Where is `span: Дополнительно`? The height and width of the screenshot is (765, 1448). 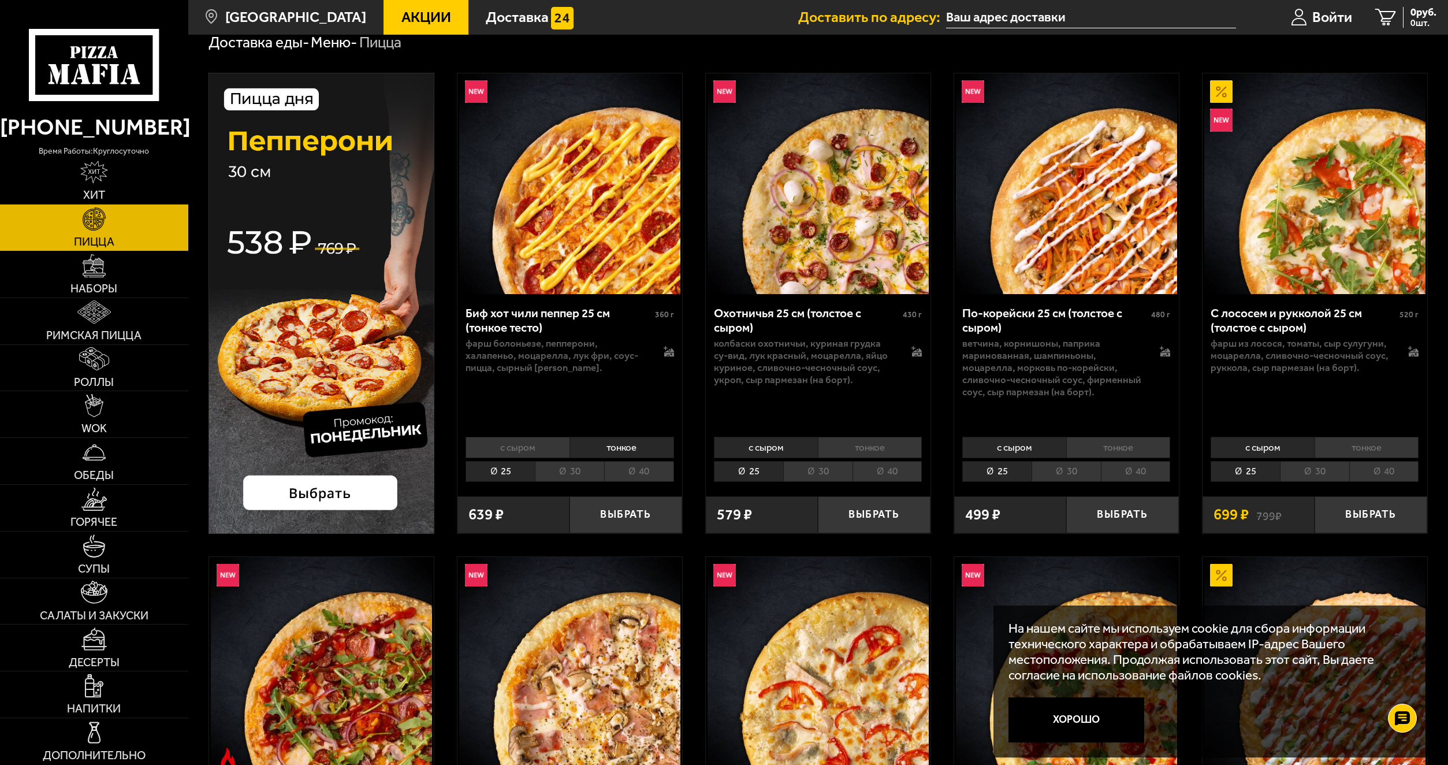 span: Дополнительно is located at coordinates (94, 756).